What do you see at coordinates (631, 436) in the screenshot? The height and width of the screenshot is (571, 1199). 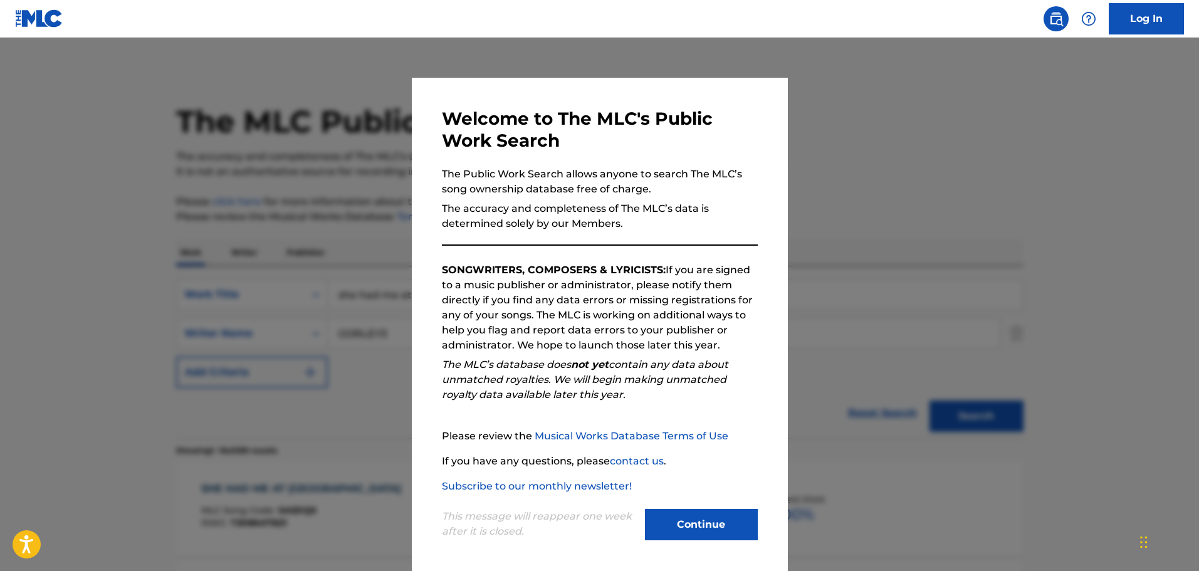 I see `a: Musical Works Database Terms of Use` at bounding box center [631, 436].